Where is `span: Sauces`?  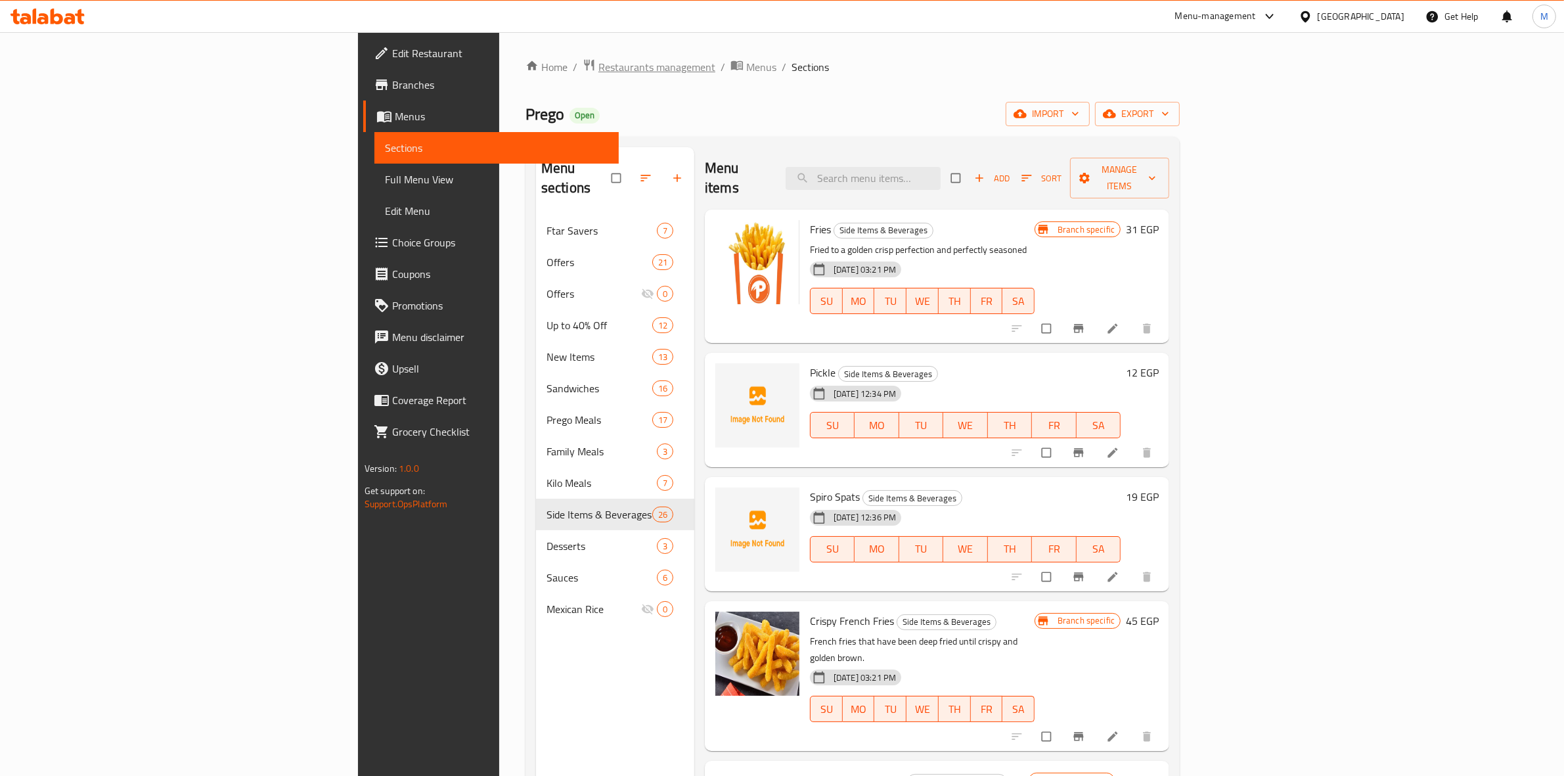 span: Sauces is located at coordinates (602, 577).